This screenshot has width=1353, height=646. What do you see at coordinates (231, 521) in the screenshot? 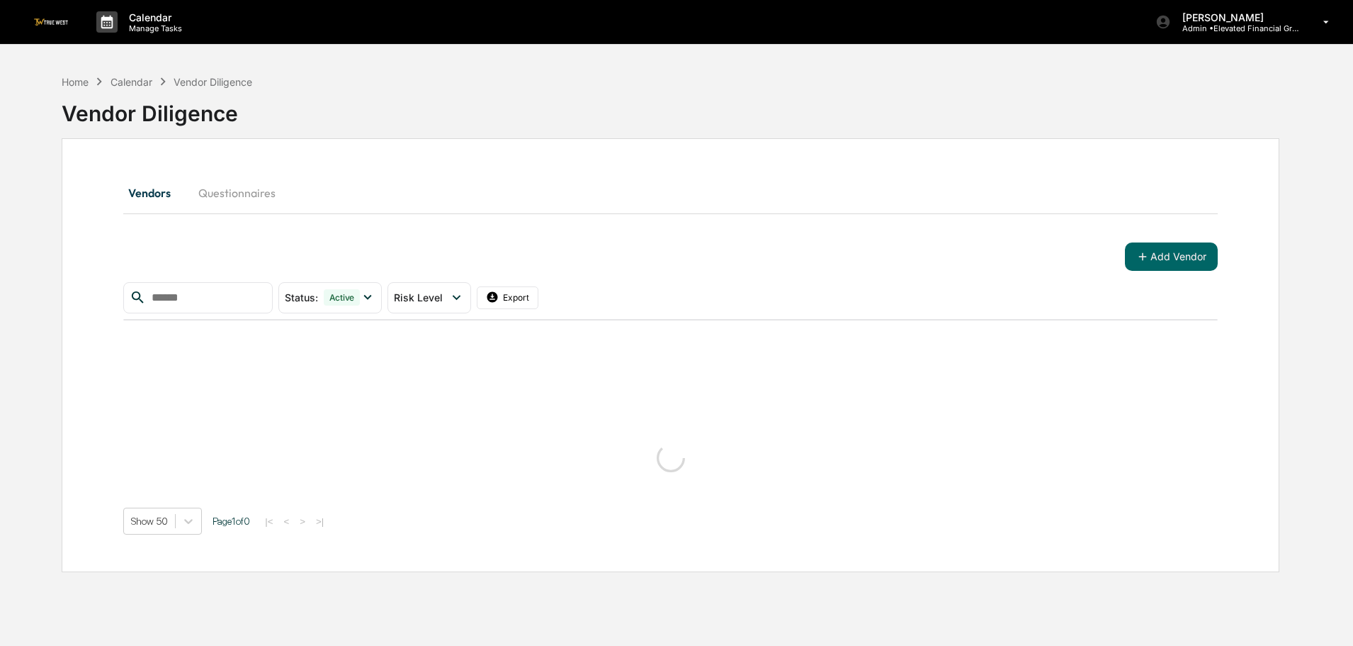
I see `span: Page 1 of 0` at bounding box center [231, 521].